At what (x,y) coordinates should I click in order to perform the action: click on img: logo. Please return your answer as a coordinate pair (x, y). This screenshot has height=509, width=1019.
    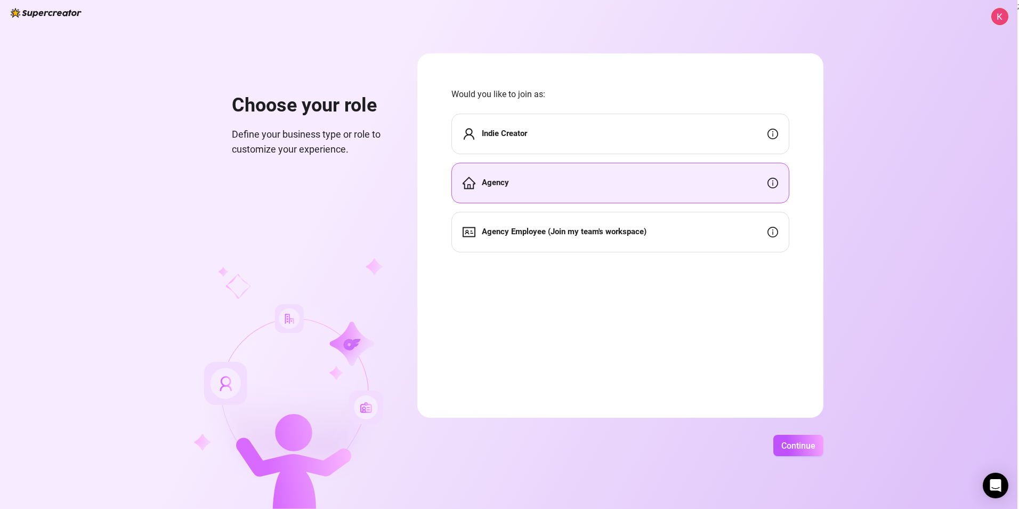
    Looking at the image, I should click on (46, 13).